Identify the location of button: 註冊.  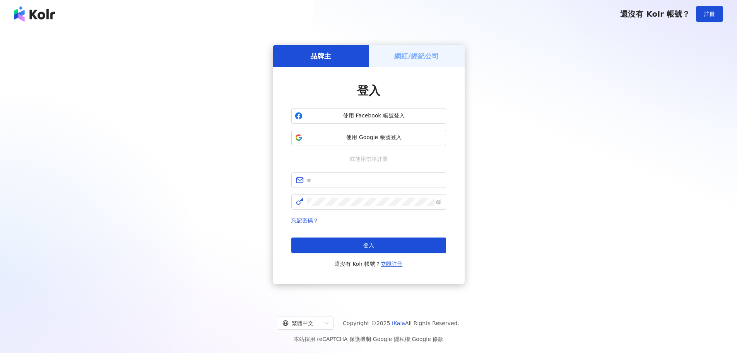
(710, 14).